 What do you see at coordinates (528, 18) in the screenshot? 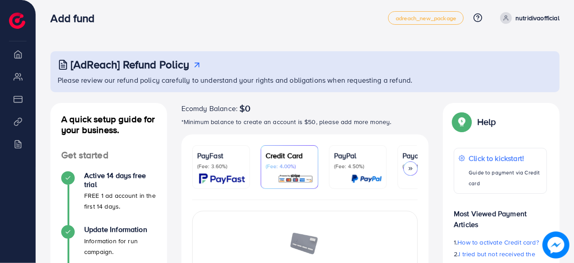
I see `a: nutridivaofficial` at bounding box center [528, 18].